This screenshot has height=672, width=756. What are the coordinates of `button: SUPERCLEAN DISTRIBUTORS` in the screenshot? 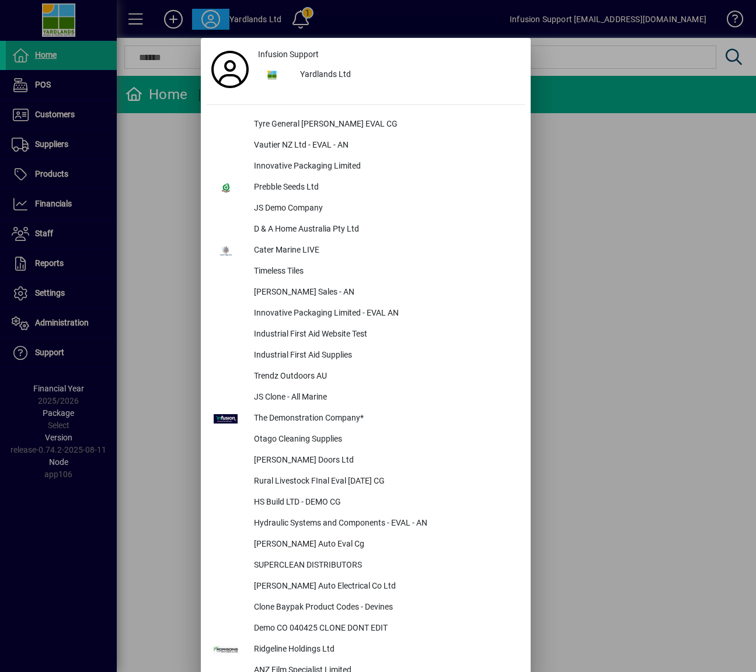 It's located at (365, 566).